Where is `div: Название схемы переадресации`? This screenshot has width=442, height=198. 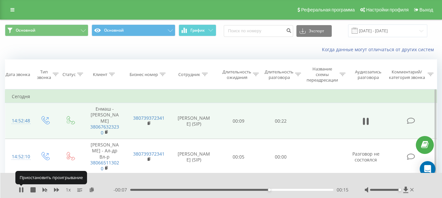 div: Название схемы переадресации is located at coordinates (322, 75).